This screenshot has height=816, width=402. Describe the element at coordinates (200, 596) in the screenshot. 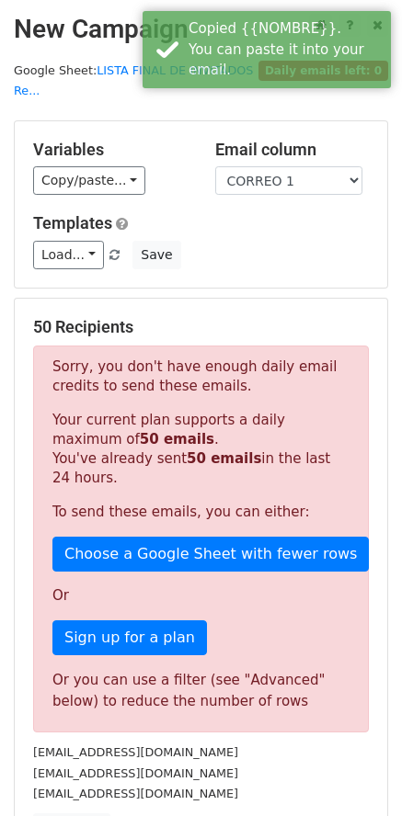

I see `p: Or` at that location.